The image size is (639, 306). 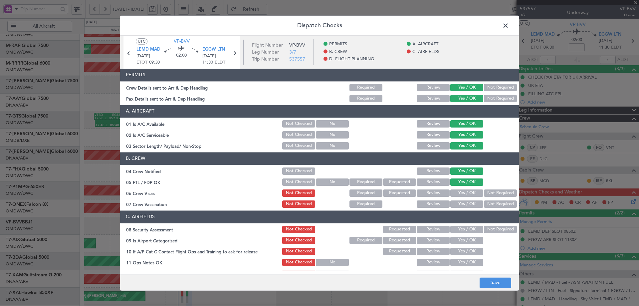 I want to click on header: Dispatch Checks, so click(x=320, y=26).